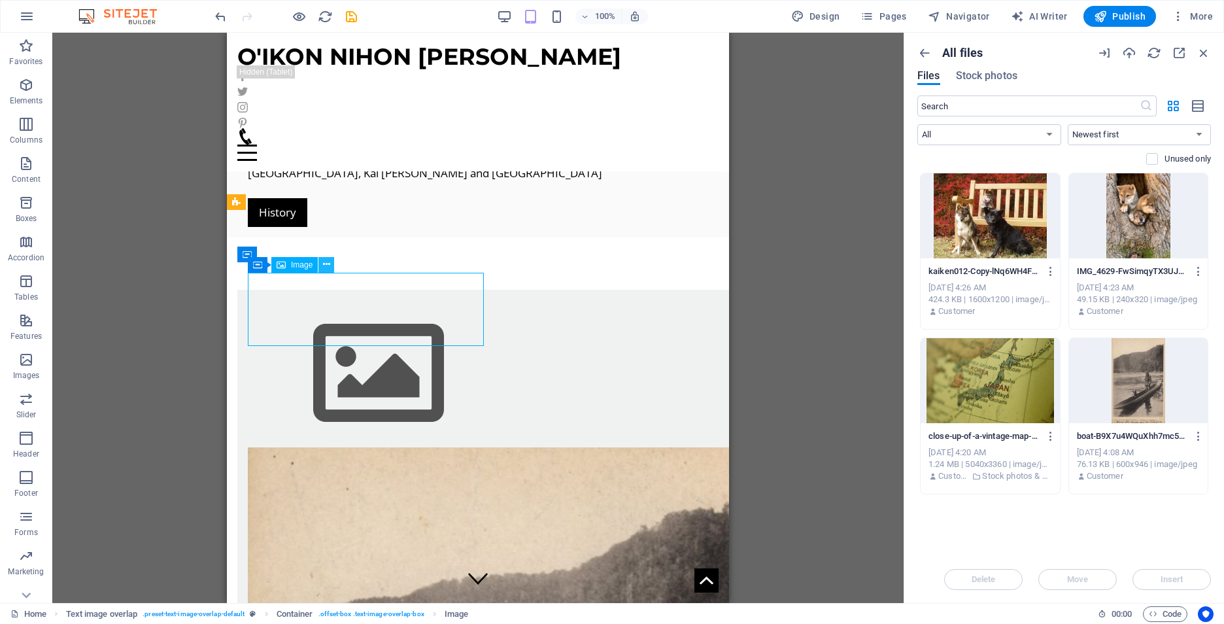 This screenshot has width=1224, height=624. Describe the element at coordinates (220, 16) in the screenshot. I see `i: Undo: Delete elements (Ctrl+Z)` at that location.